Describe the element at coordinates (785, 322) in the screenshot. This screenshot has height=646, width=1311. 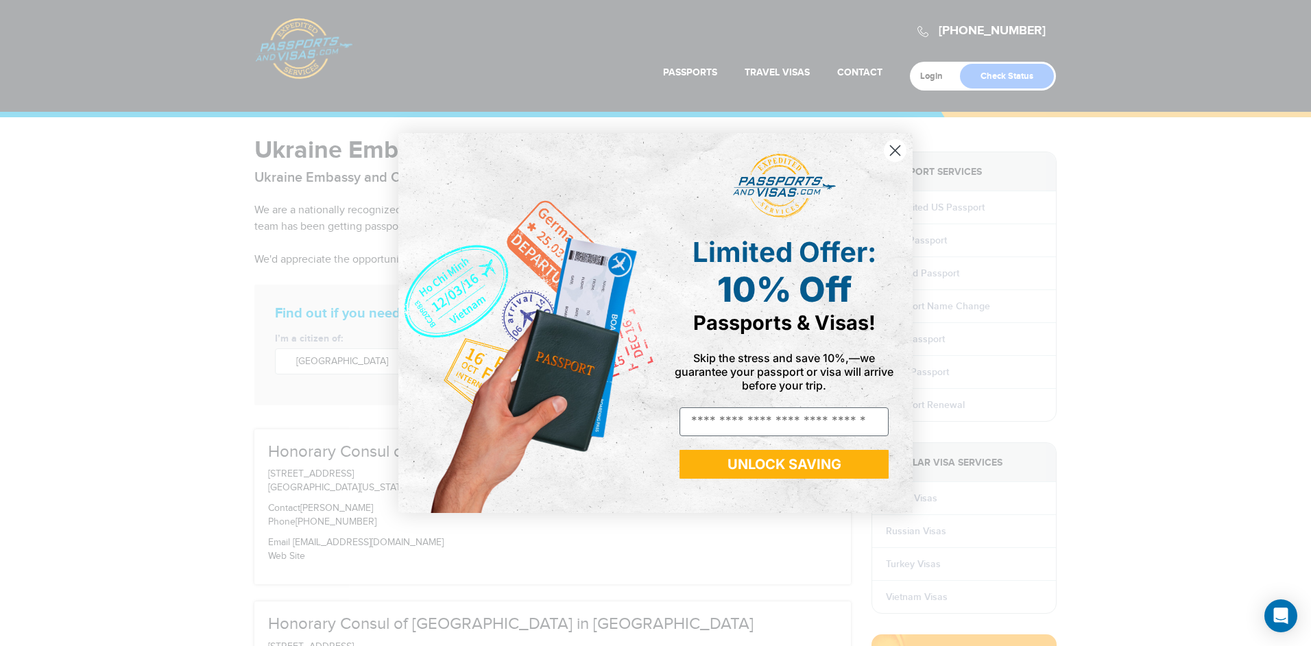
I see `span: Passports & Visas!` at that location.